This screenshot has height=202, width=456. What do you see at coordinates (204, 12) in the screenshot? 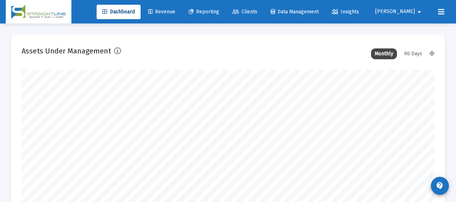
I see `a: Reporting` at bounding box center [204, 12].